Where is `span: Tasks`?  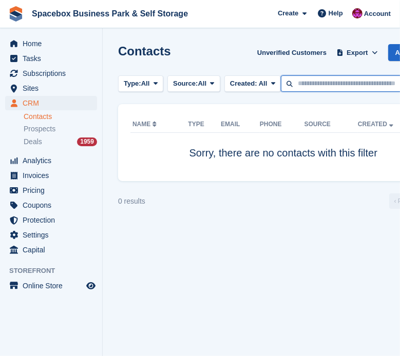
span: Tasks is located at coordinates (53, 59).